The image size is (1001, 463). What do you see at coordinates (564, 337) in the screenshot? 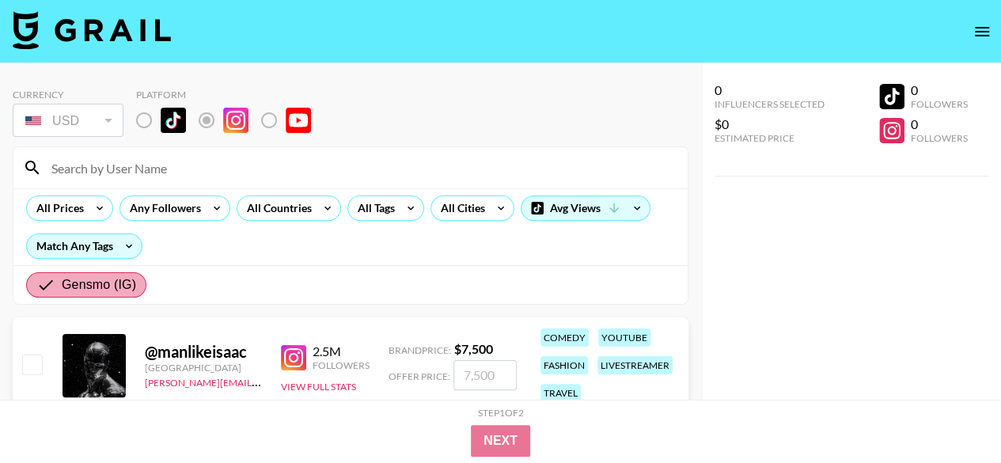
I see `div: comedy` at bounding box center [564, 337].